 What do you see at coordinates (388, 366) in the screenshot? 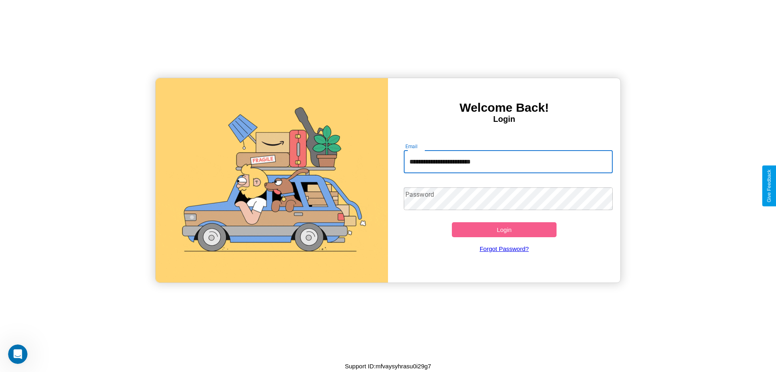
I see `p: Support ID: mfvaysyhrasu0i29g7` at bounding box center [388, 366].